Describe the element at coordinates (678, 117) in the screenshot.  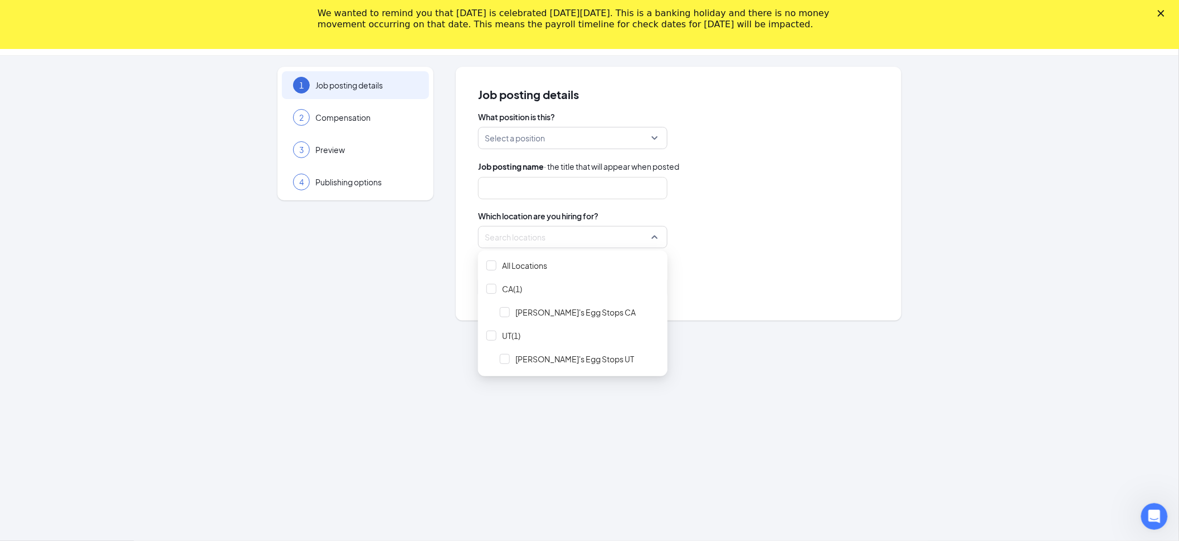
I see `span: What position is this?` at that location.